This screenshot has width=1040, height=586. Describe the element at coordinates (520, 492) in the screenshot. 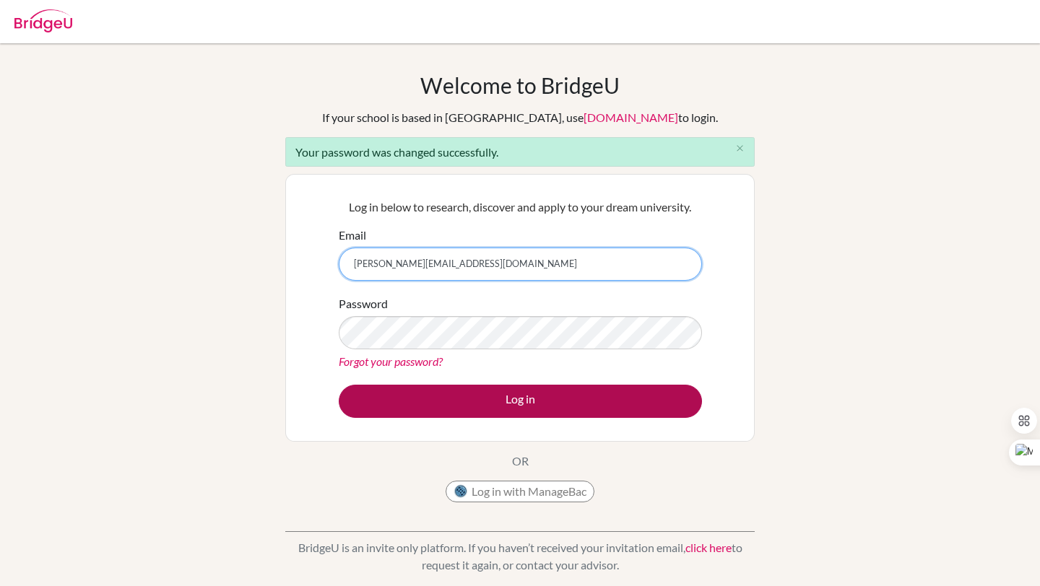

I see `button: Log in with ManageBac` at that location.